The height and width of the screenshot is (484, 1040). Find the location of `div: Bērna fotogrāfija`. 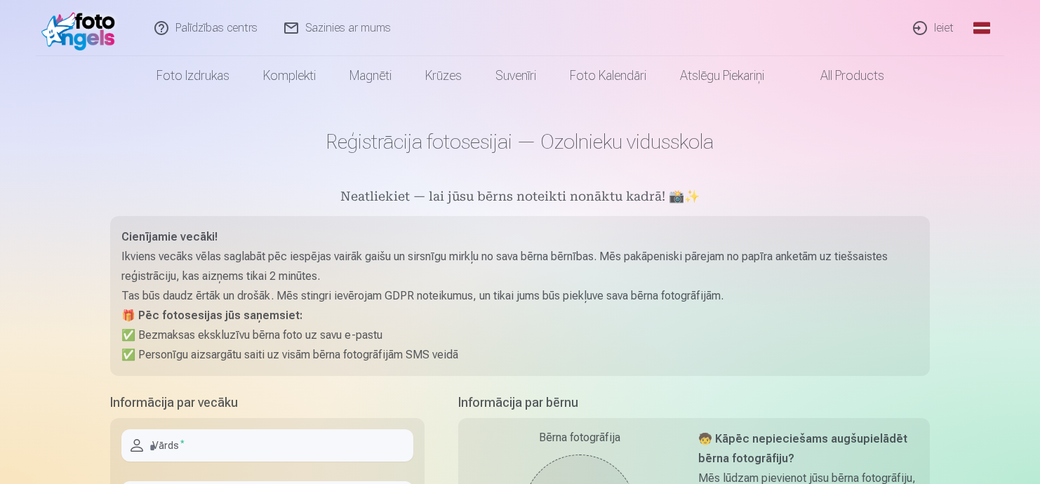

div: Bērna fotogrāfija is located at coordinates (580, 438).